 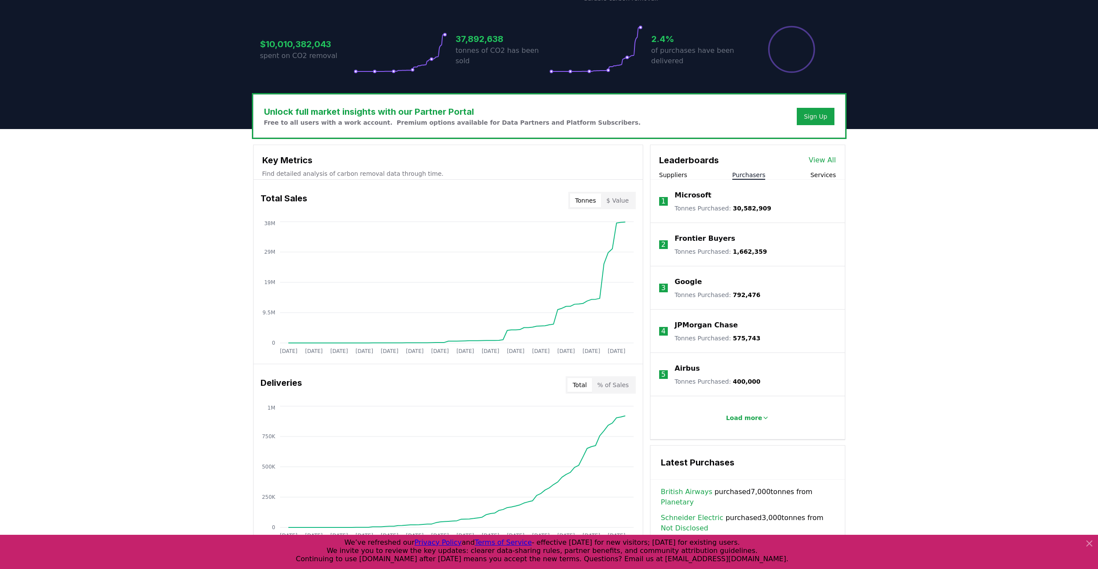 I want to click on a: Not Disclosed, so click(x=685, y=528).